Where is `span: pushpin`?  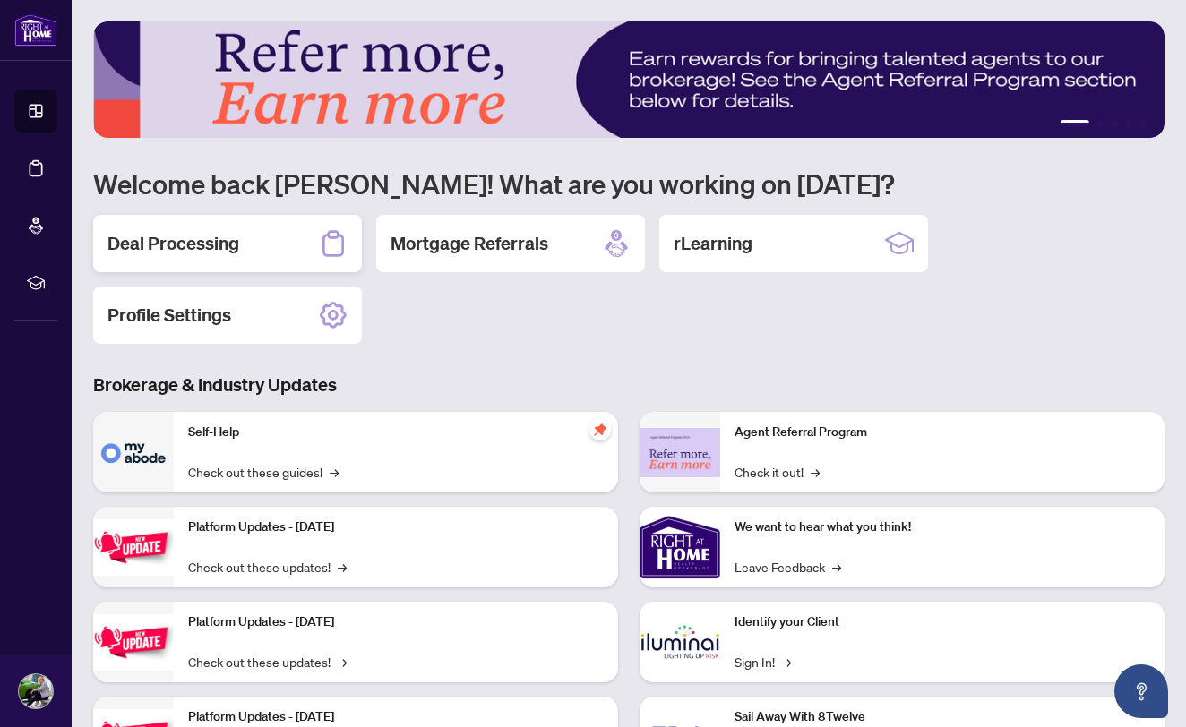 span: pushpin is located at coordinates (600, 430).